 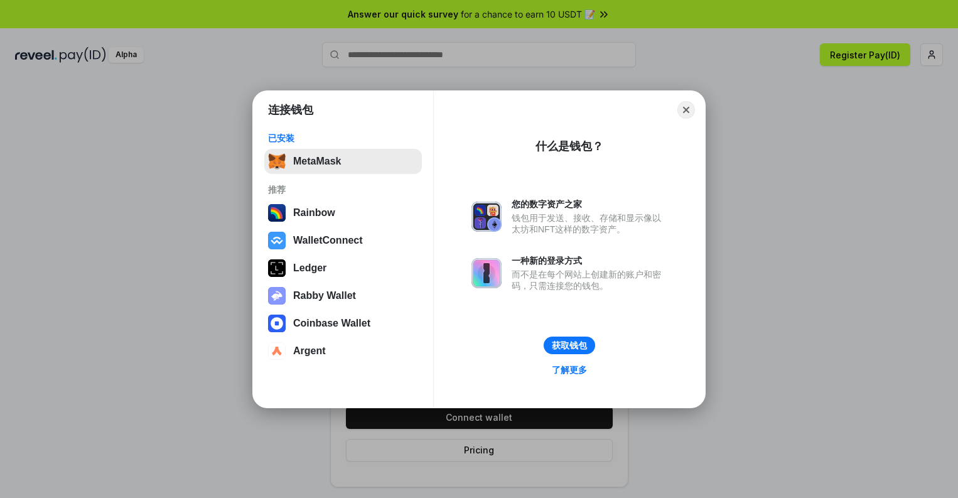 What do you see at coordinates (569, 370) in the screenshot?
I see `a: 了解更多` at bounding box center [569, 370].